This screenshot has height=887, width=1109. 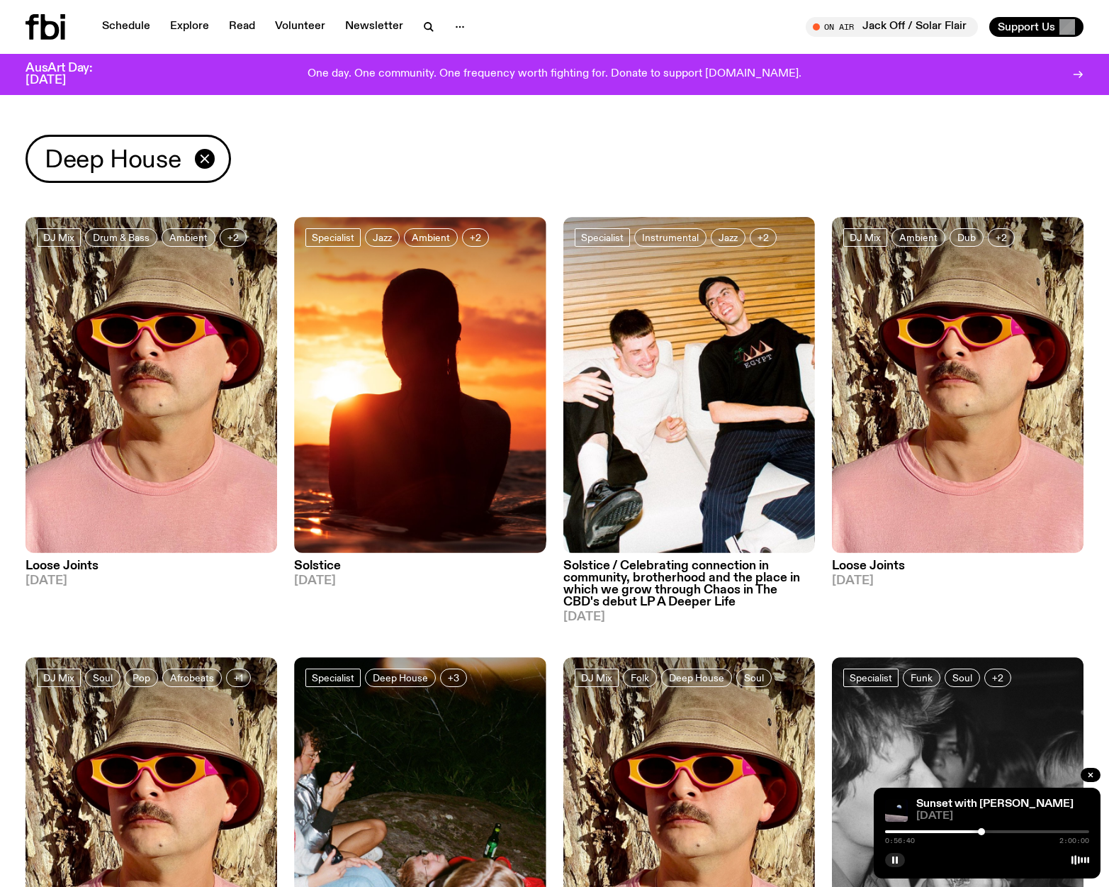 I want to click on span: Drum & Bass, so click(x=121, y=237).